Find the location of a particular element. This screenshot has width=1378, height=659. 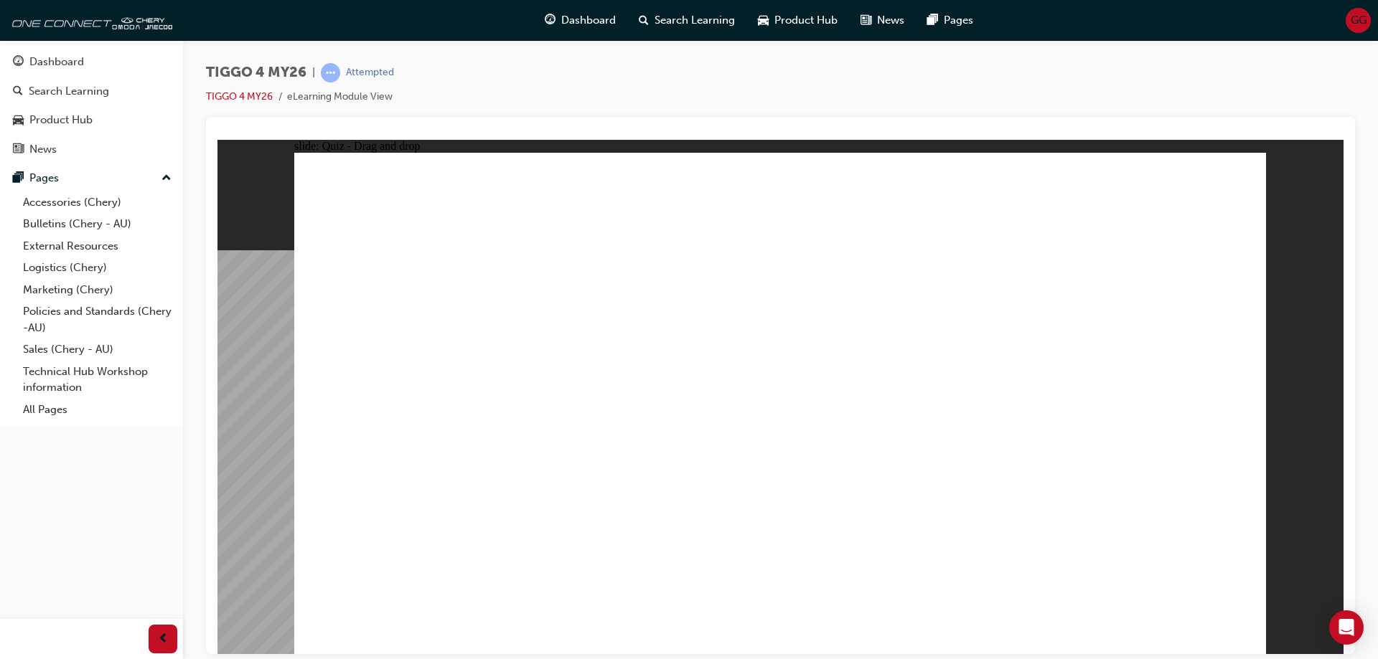

a: Search Learning is located at coordinates (91, 91).